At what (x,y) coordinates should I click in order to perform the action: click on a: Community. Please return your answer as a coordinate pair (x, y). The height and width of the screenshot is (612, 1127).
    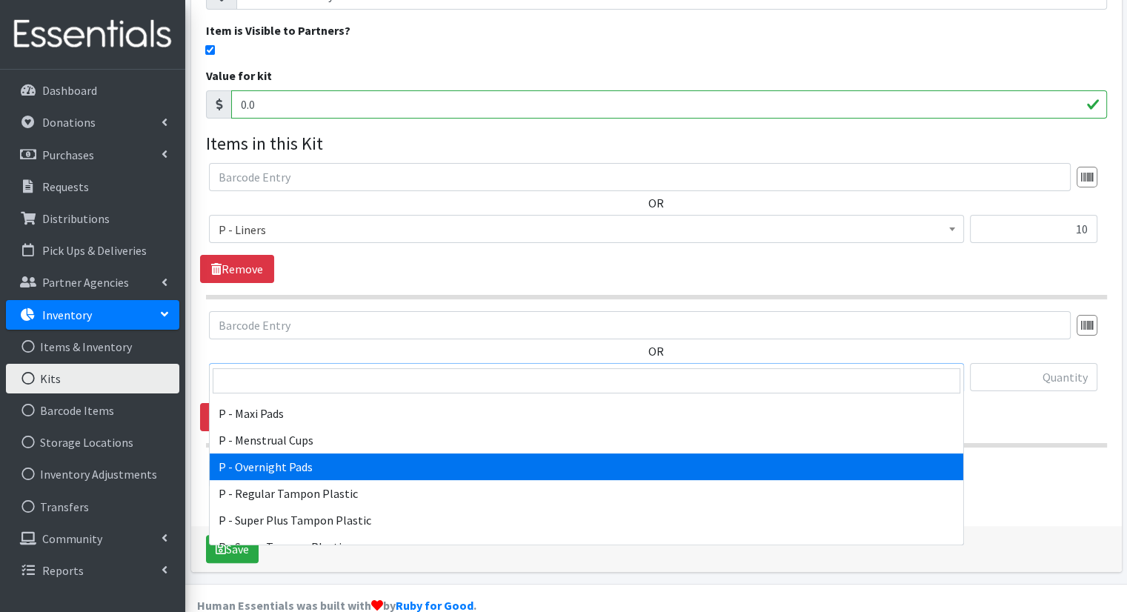
    Looking at the image, I should click on (93, 539).